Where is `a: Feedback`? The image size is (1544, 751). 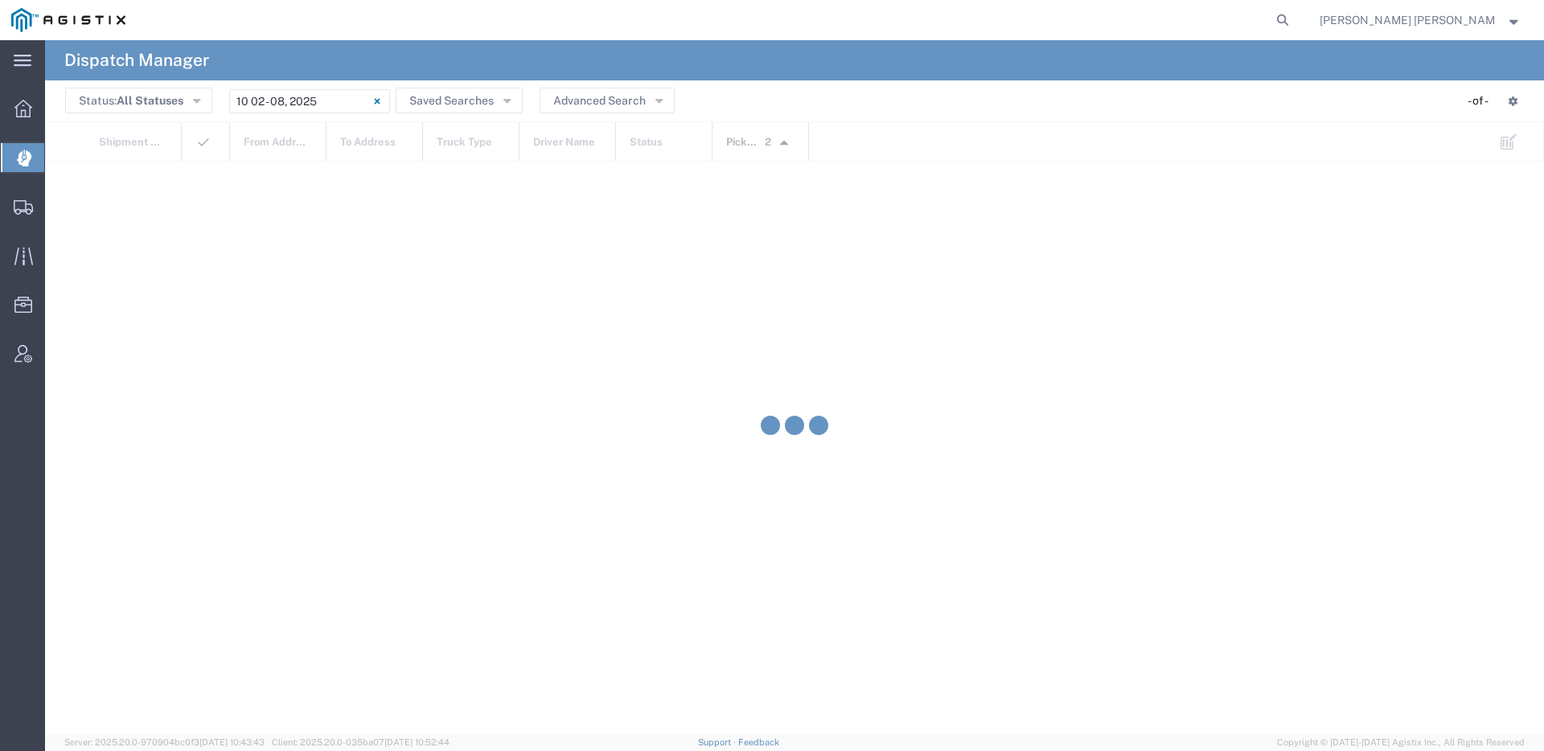
a: Feedback is located at coordinates (758, 742).